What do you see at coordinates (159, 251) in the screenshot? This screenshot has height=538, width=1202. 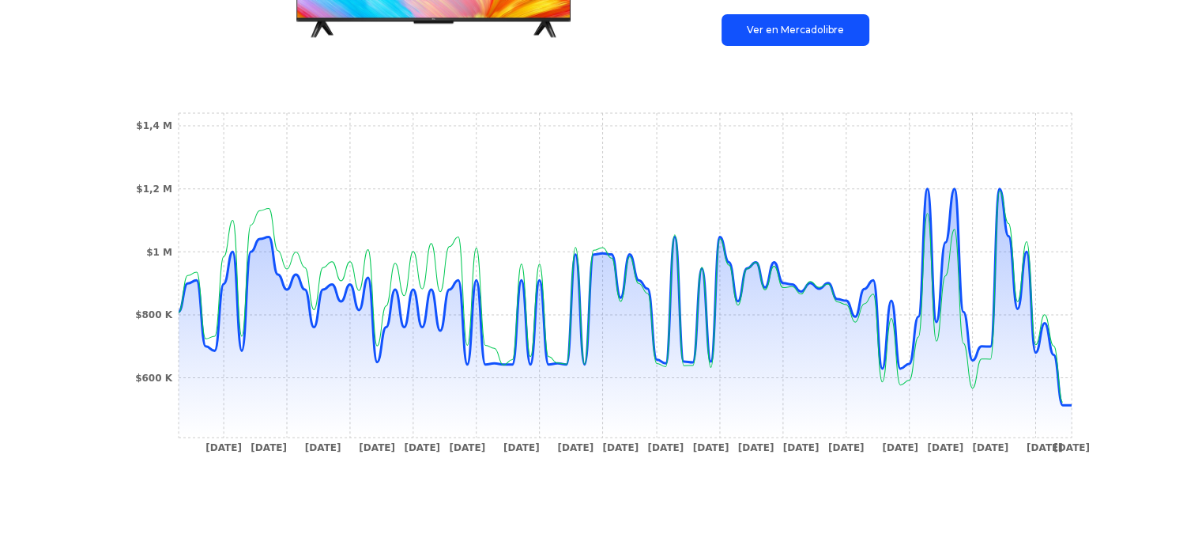 I see `tspan: $1 M` at bounding box center [159, 251].